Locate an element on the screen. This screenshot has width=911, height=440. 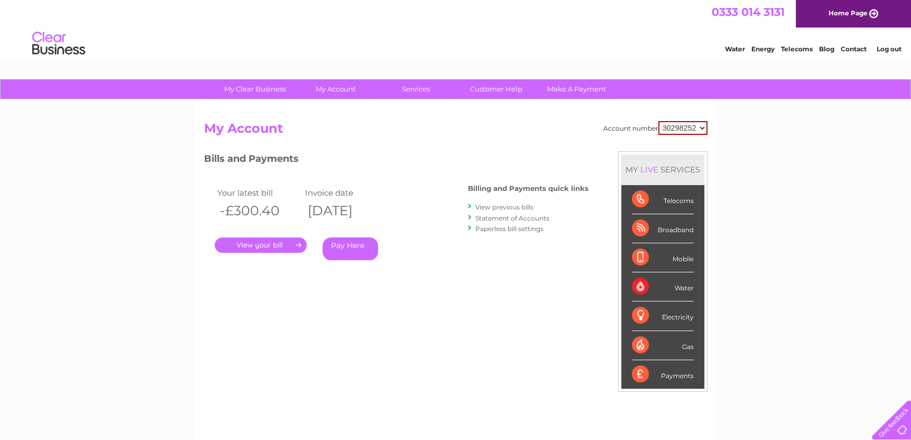
th: -£300.40 is located at coordinates (259, 211).